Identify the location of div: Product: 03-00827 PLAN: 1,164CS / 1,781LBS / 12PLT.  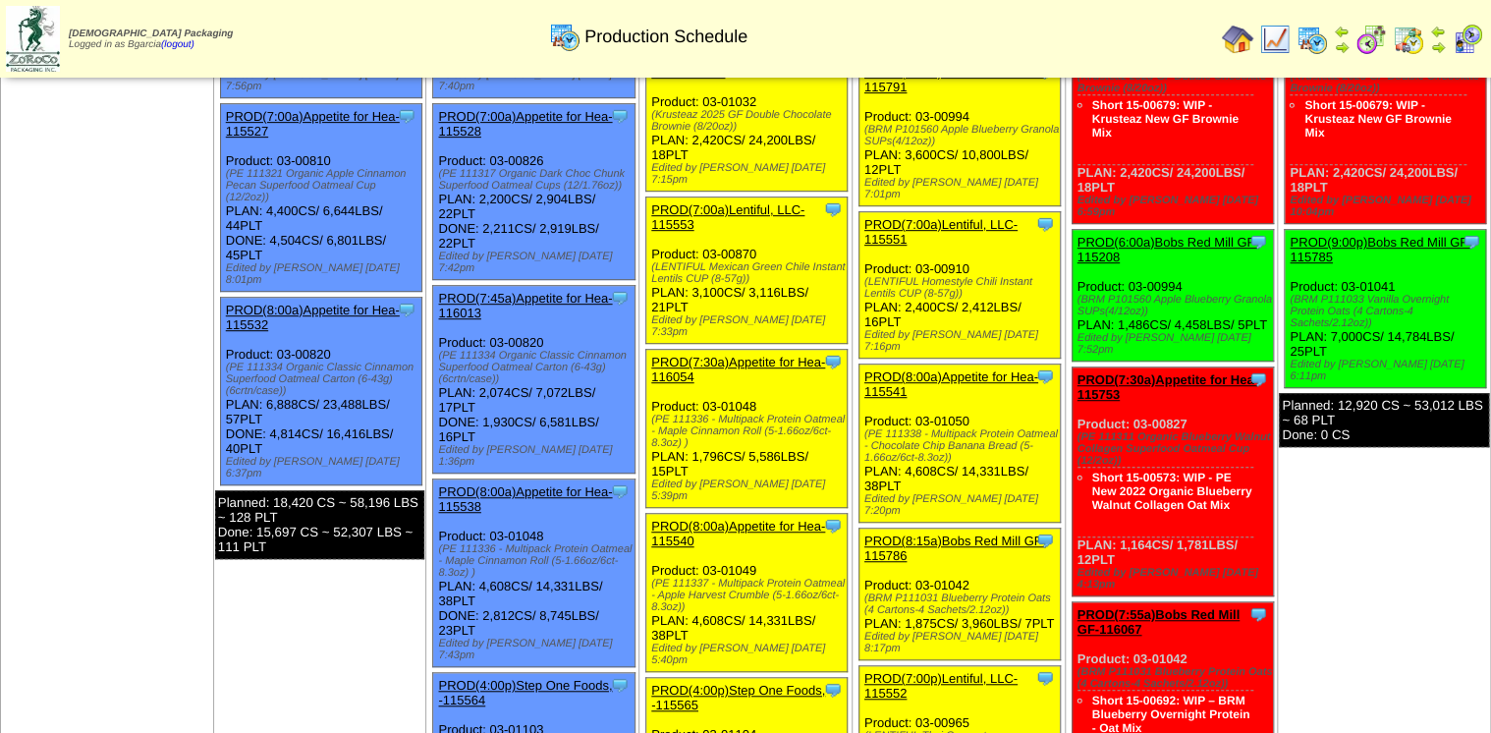
(1171, 481).